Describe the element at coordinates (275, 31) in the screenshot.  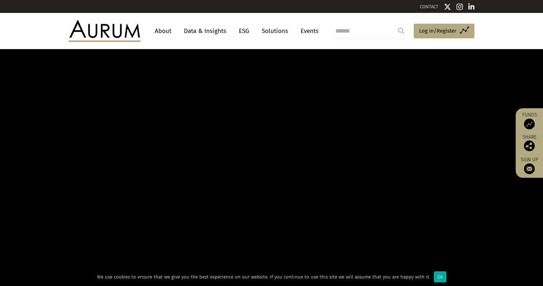
I see `a: Solutions` at that location.